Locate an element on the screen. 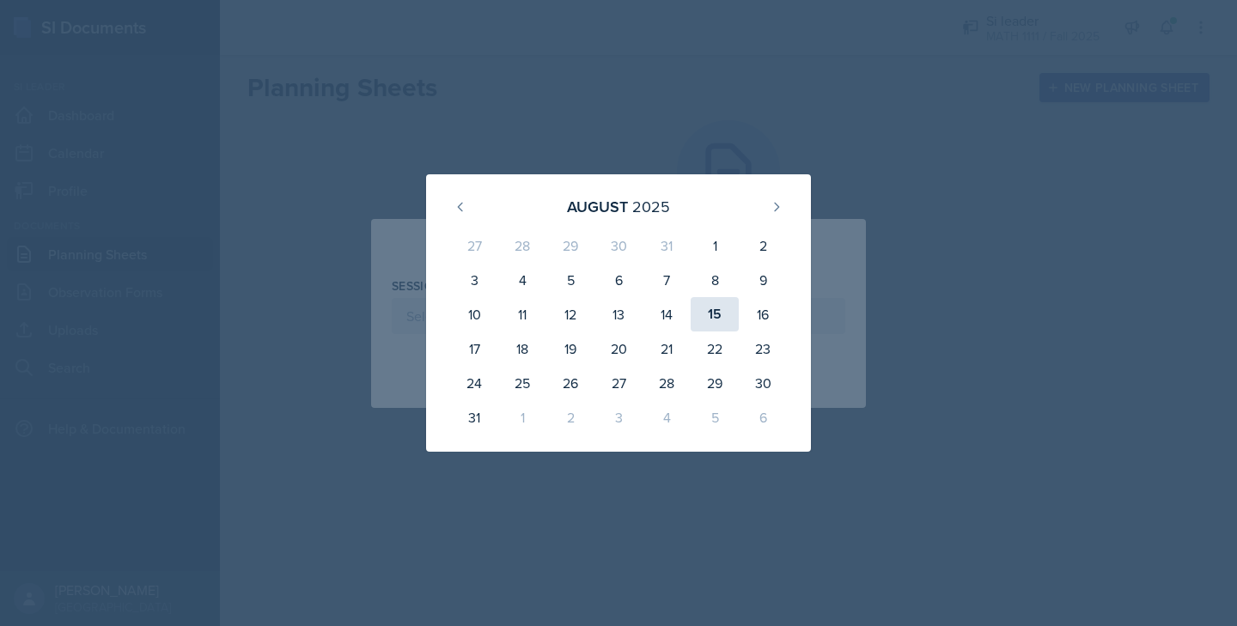 This screenshot has width=1237, height=626. div: 22 is located at coordinates (714, 349).